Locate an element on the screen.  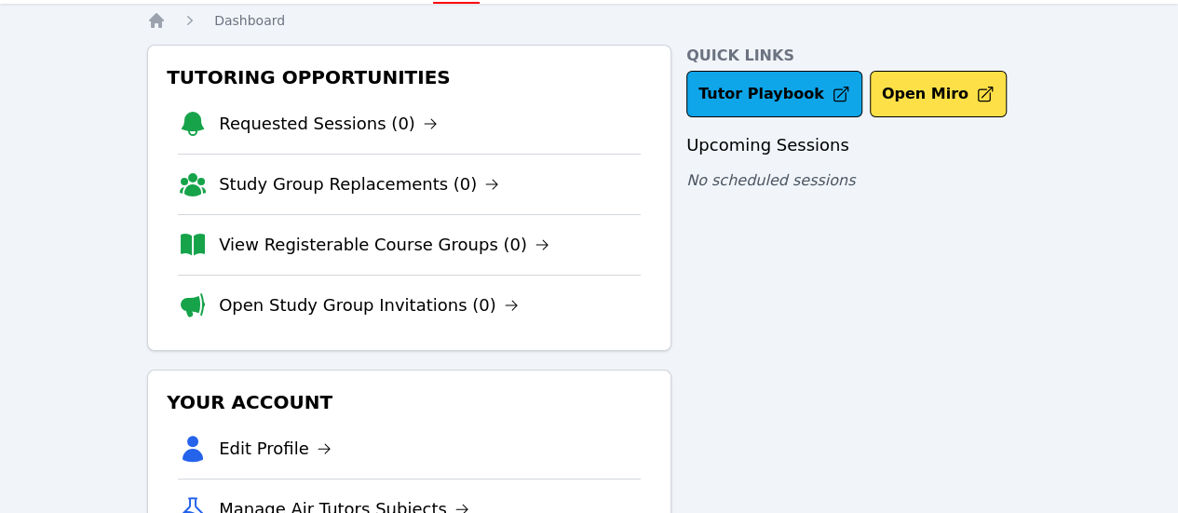
span: Dashboard is located at coordinates (250, 20).